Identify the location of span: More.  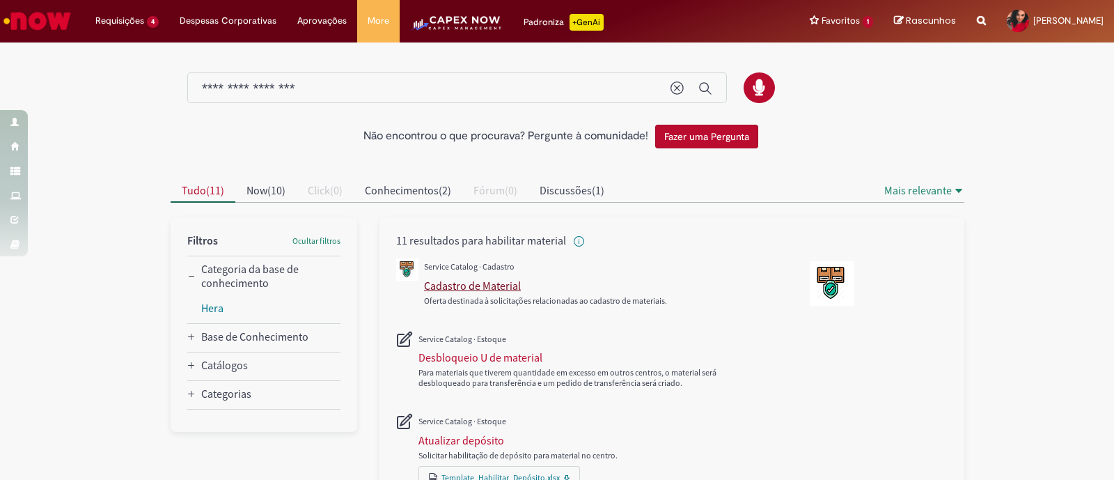
(378, 21).